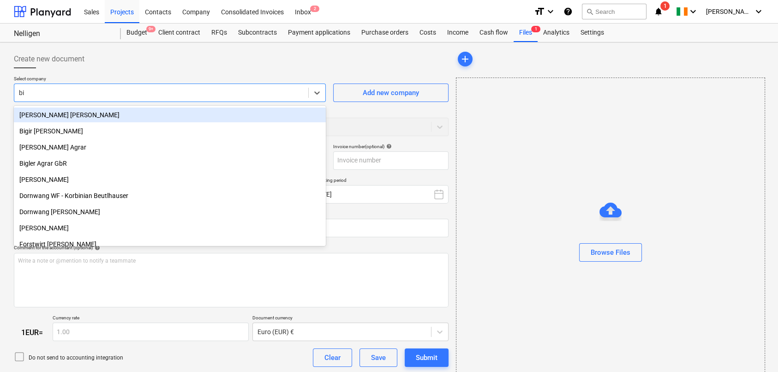 The width and height of the screenshot is (778, 372). Describe the element at coordinates (391, 93) in the screenshot. I see `div: Add new company` at that location.